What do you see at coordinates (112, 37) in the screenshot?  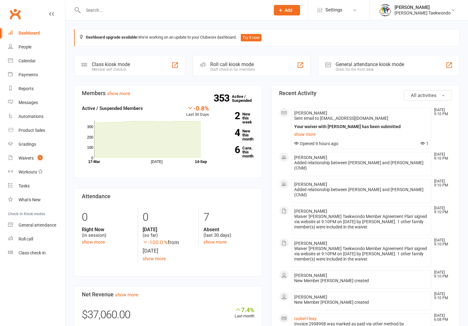 I see `strong: Dashboard upgrade available:` at bounding box center [112, 37].